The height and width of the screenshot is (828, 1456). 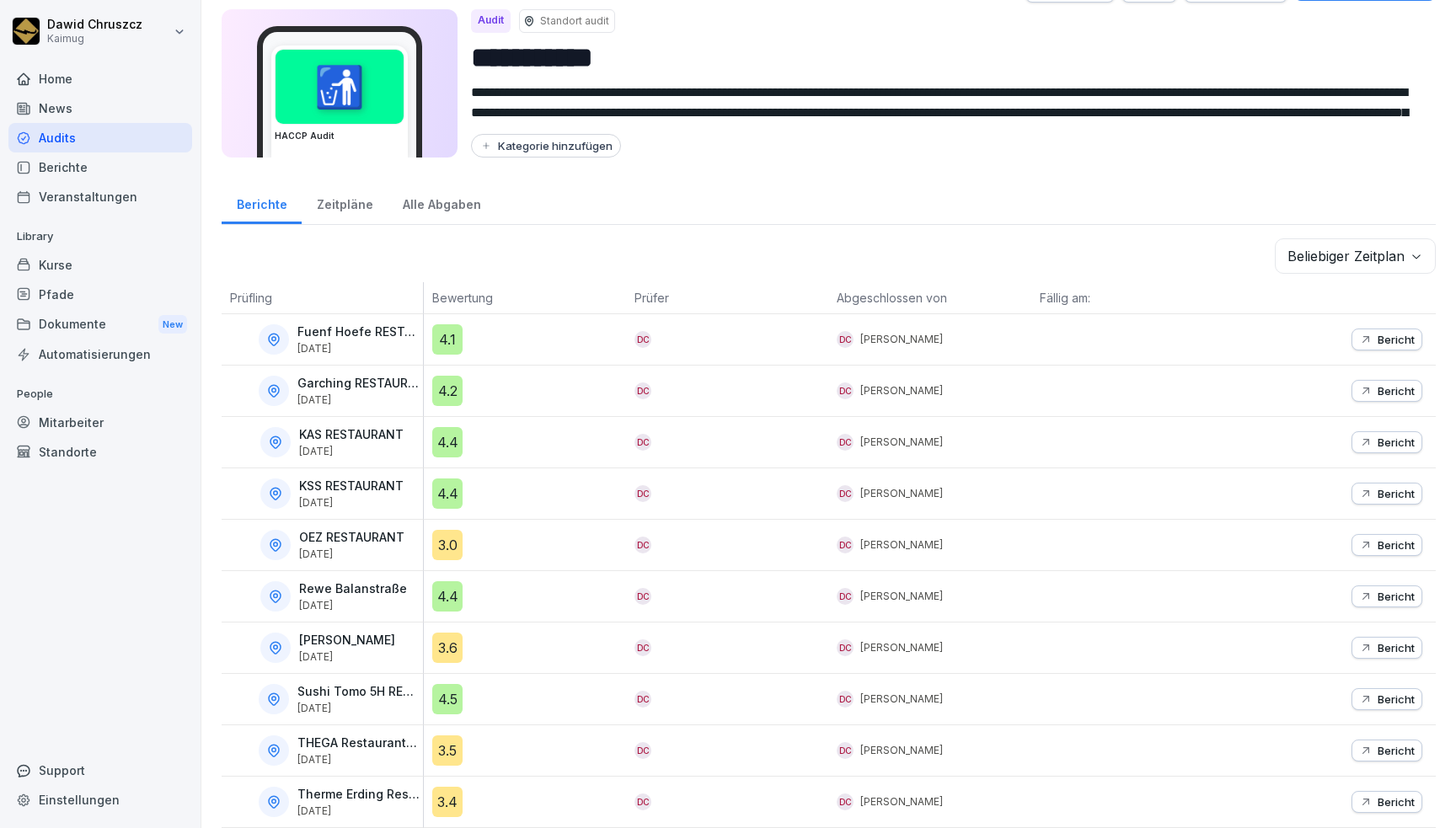 What do you see at coordinates (447, 339) in the screenshot?
I see `div: 4.1` at bounding box center [447, 339].